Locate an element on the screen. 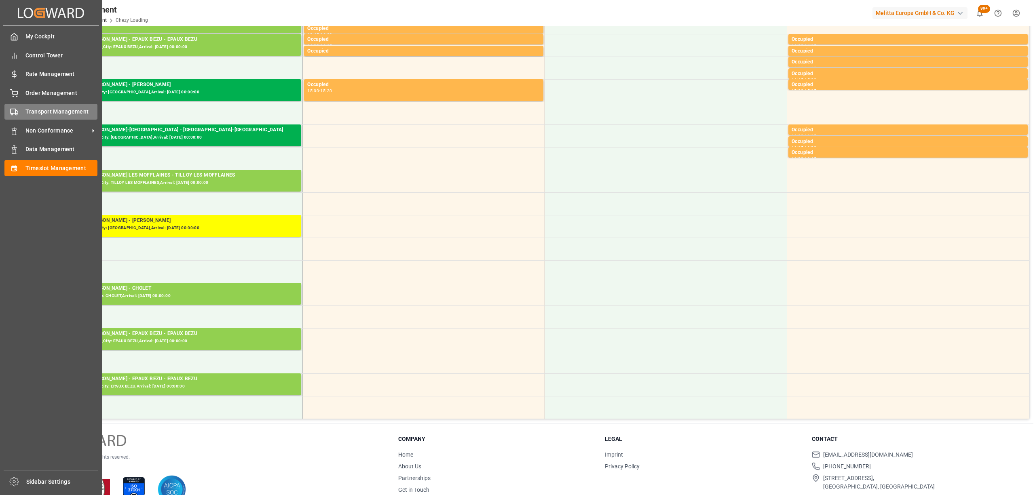  h3: Legal is located at coordinates (703, 439).